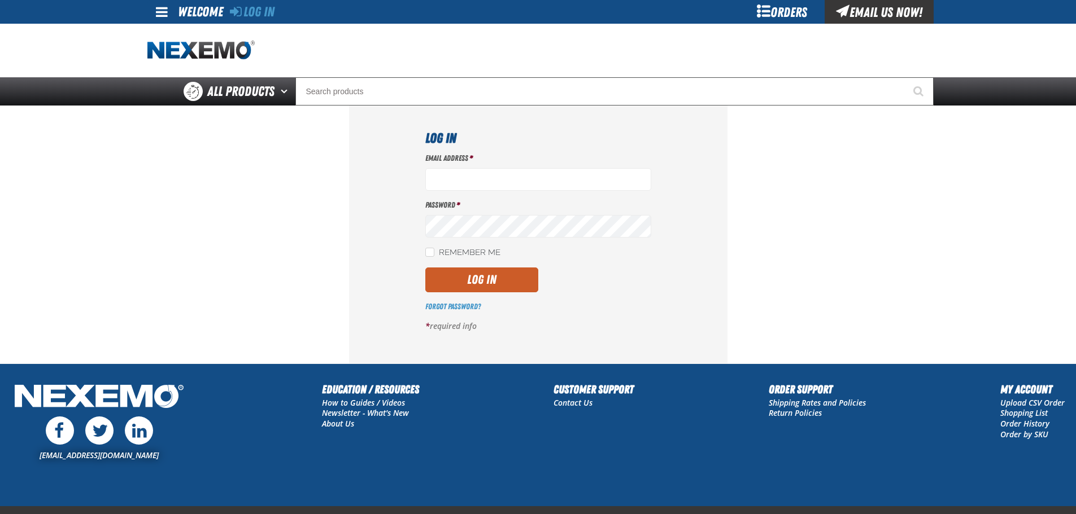  What do you see at coordinates (365, 413) in the screenshot?
I see `a: Newsletter - What's New` at bounding box center [365, 413].